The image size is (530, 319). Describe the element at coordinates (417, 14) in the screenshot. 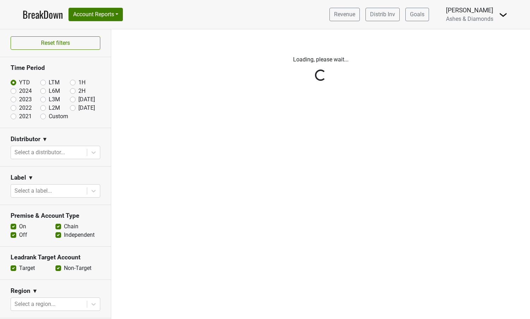

I see `a: Goals` at that location.